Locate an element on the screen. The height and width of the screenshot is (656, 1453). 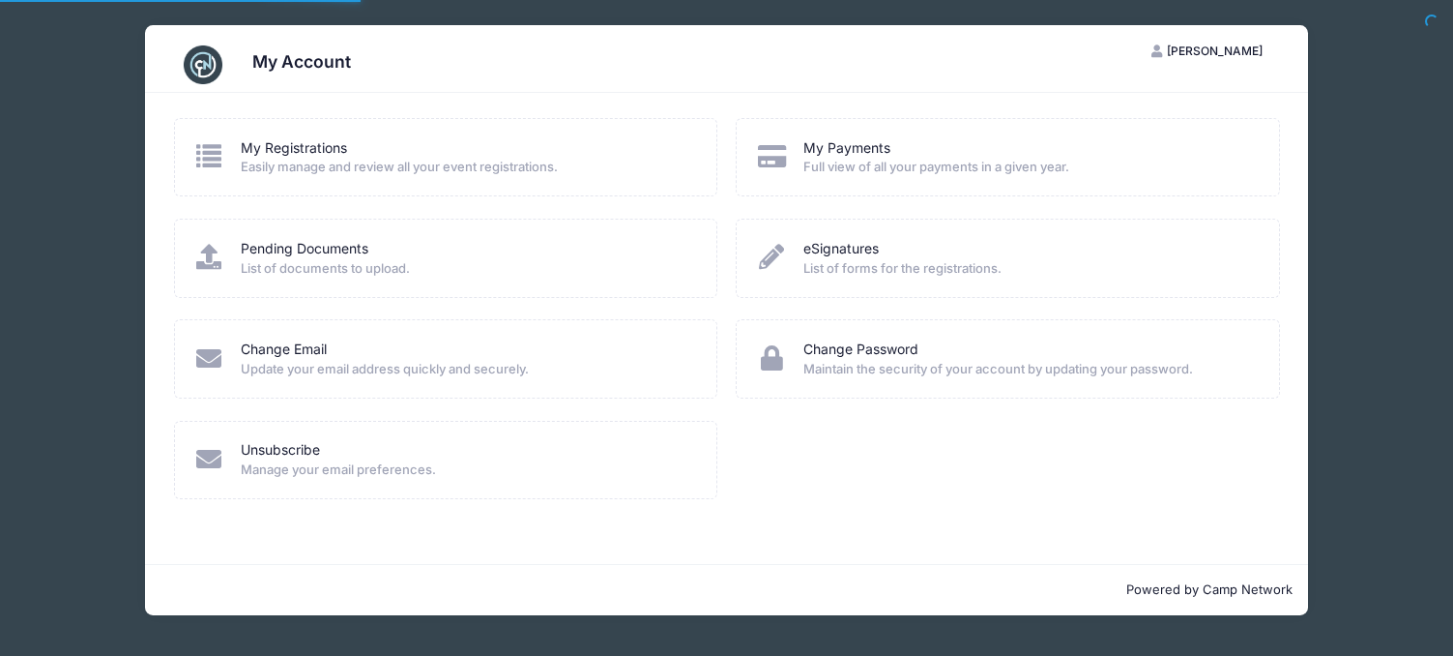
a: eSignatures is located at coordinates (841, 249).